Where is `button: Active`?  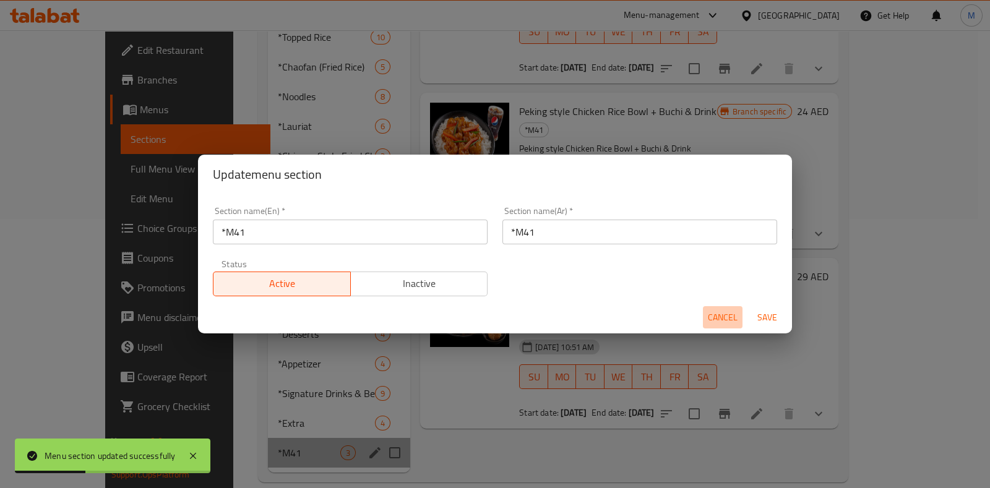 button: Active is located at coordinates (282, 284).